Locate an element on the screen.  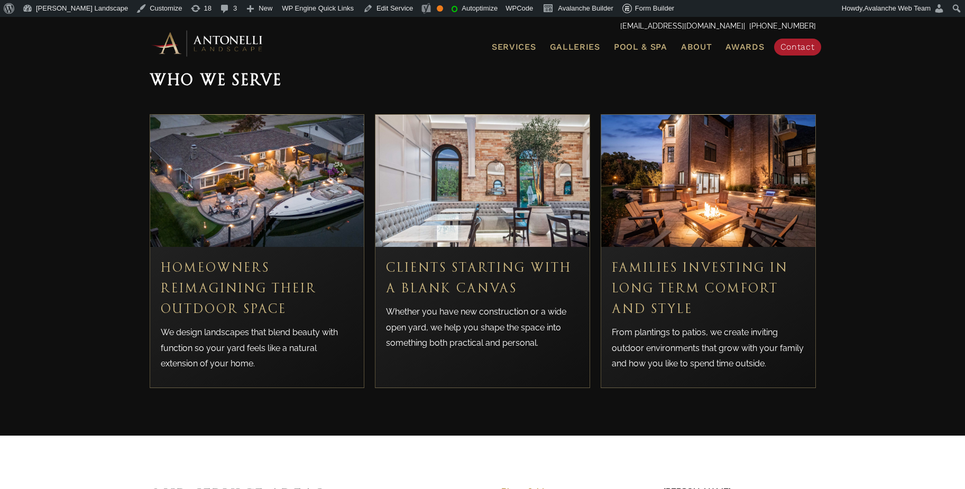
a: About is located at coordinates (696, 47).